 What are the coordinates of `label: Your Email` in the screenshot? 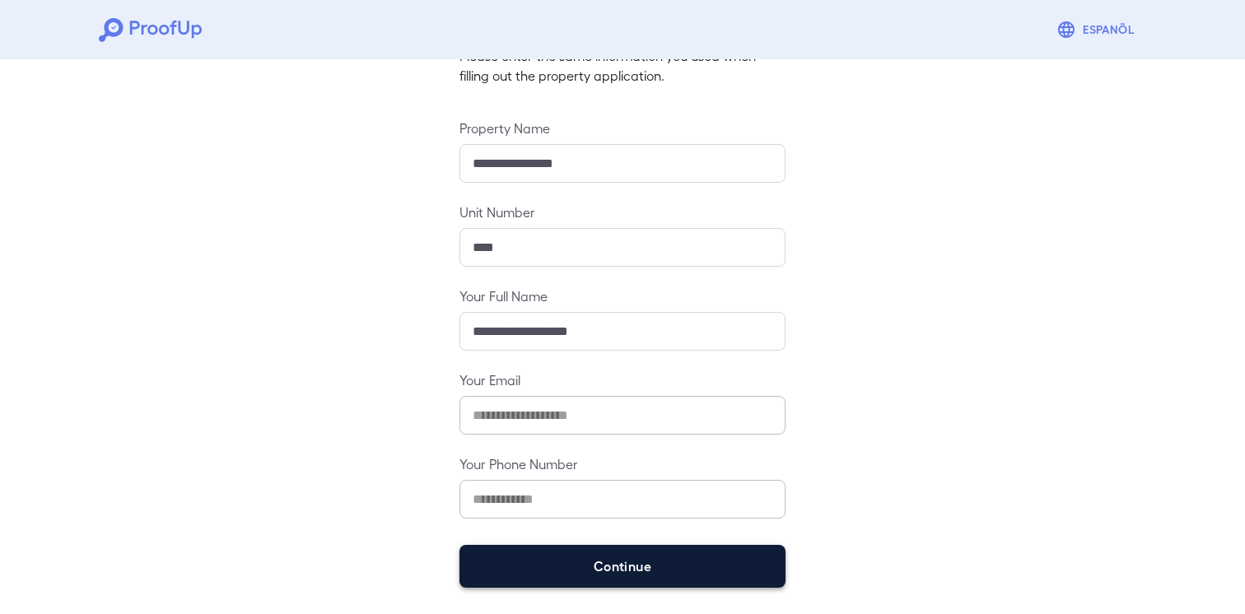 It's located at (623, 380).